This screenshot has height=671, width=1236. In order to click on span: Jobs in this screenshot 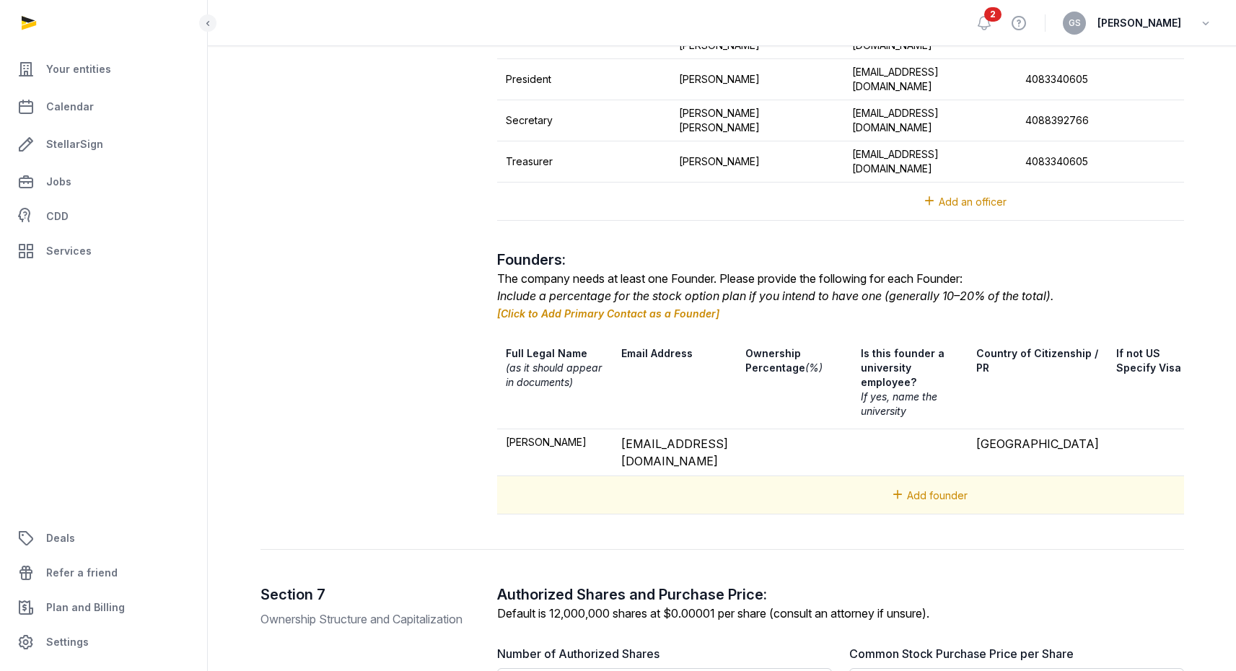, I will do `click(58, 182)`.